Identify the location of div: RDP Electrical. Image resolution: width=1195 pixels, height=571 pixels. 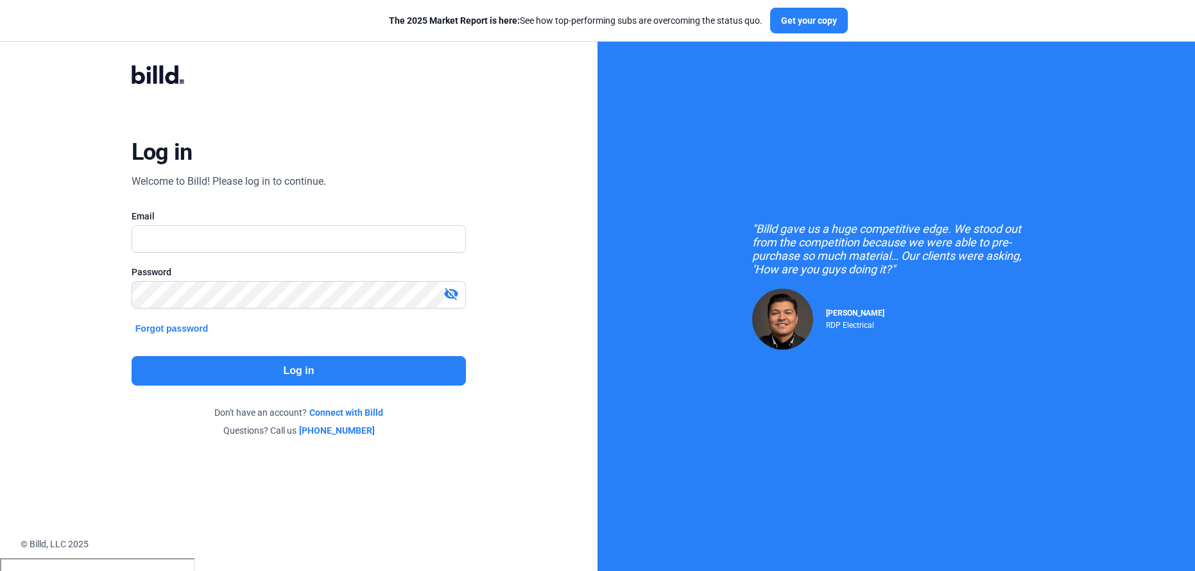
(855, 324).